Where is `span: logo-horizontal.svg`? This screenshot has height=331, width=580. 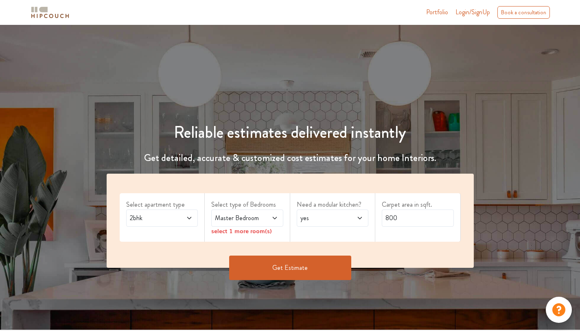
span: logo-horizontal.svg is located at coordinates (50, 12).